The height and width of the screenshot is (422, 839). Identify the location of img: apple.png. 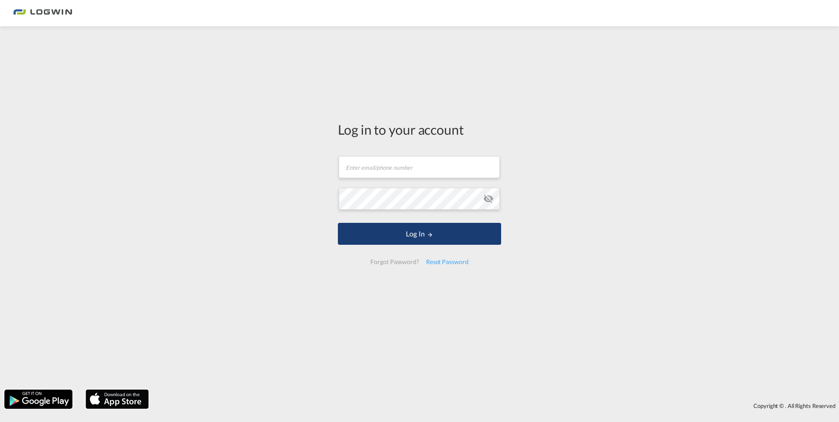
(117, 399).